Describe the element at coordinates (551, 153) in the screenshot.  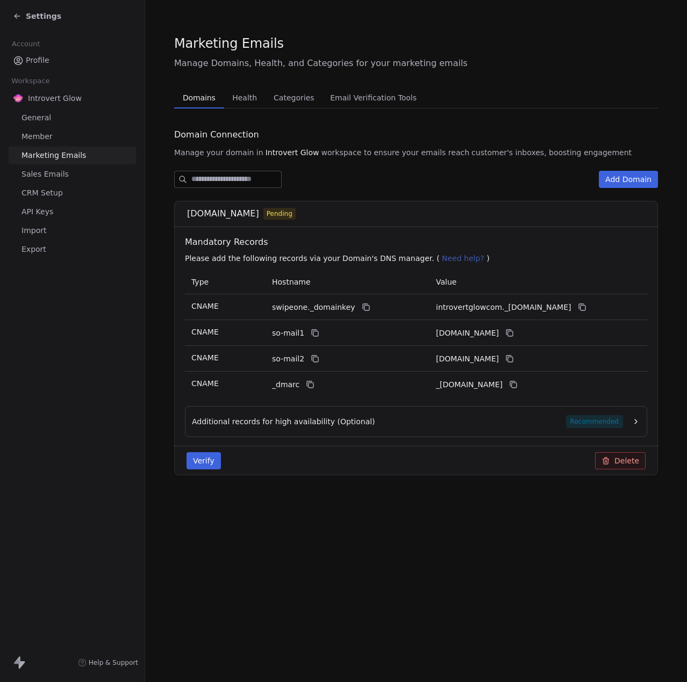
I see `span: customer's inboxes, boosting engagement` at that location.